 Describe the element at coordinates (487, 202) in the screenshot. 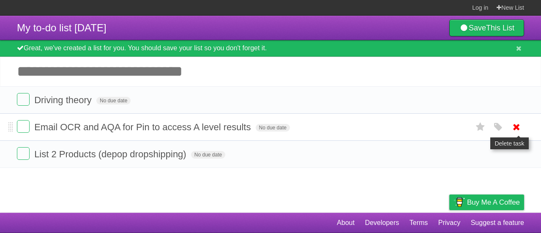

I see `a: Buy me a coffee` at that location.